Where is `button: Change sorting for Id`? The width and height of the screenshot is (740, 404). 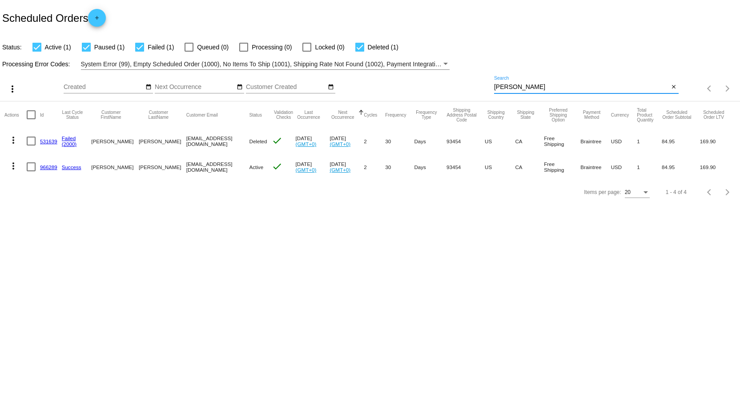
button: Change sorting for Id is located at coordinates (42, 115).